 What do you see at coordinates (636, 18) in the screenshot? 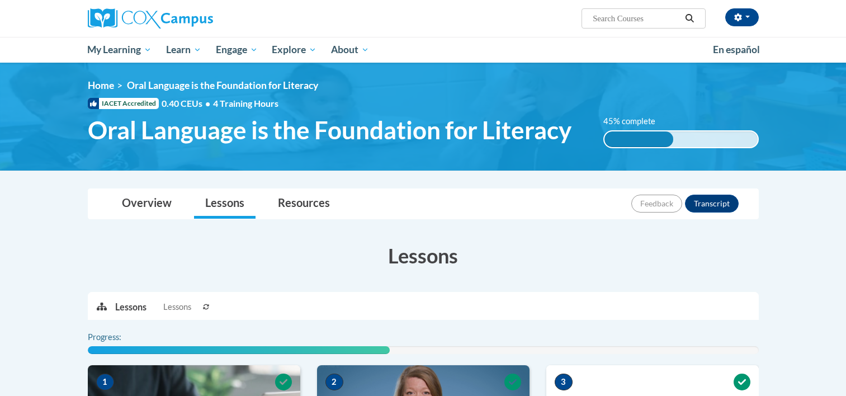
I see `input: Search Courses` at bounding box center [636, 18].